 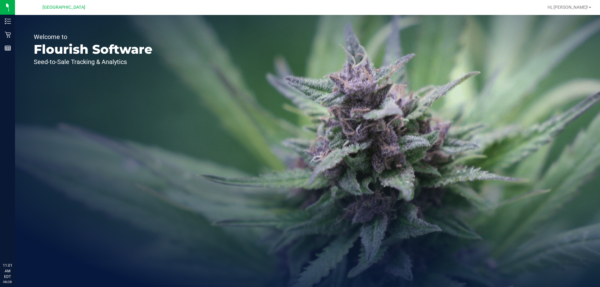 What do you see at coordinates (93, 62) in the screenshot?
I see `p: Seed-to-Sale Tracking & Analytics` at bounding box center [93, 62].